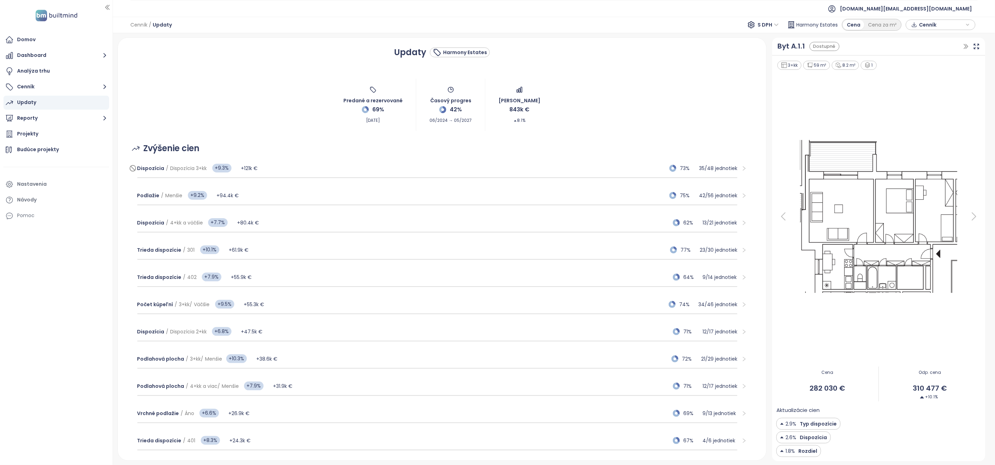 The image size is (995, 465). Describe the element at coordinates (930, 388) in the screenshot. I see `span: 310 477 €` at that location.